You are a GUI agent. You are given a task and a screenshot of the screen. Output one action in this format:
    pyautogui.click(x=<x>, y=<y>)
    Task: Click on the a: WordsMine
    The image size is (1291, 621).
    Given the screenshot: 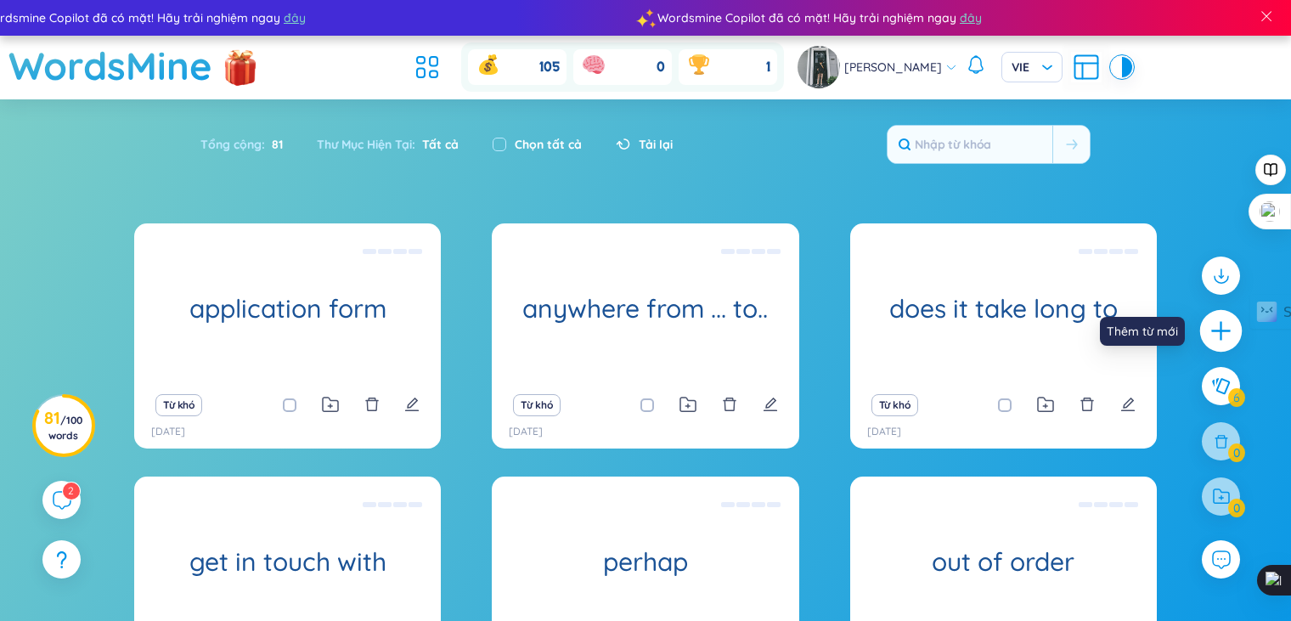 What is the action you would take?
    pyautogui.click(x=110, y=65)
    